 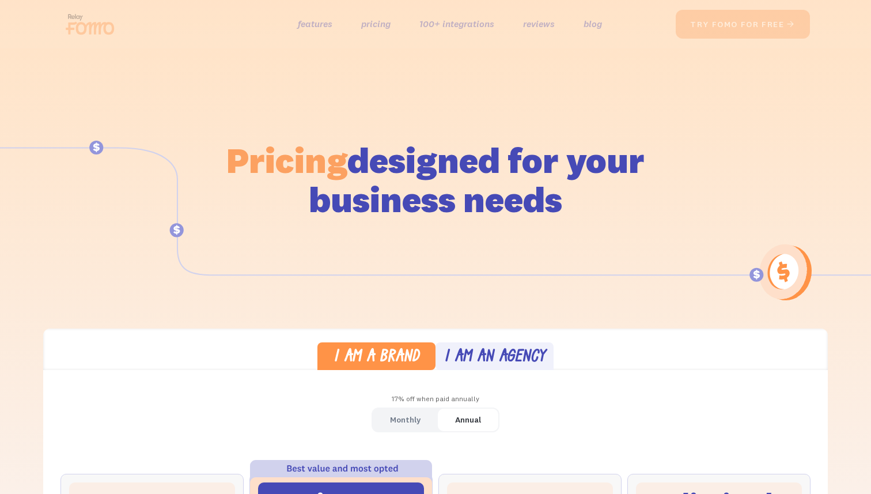 What do you see at coordinates (435, 180) in the screenshot?
I see `h1: designed for your business needs` at bounding box center [435, 180].